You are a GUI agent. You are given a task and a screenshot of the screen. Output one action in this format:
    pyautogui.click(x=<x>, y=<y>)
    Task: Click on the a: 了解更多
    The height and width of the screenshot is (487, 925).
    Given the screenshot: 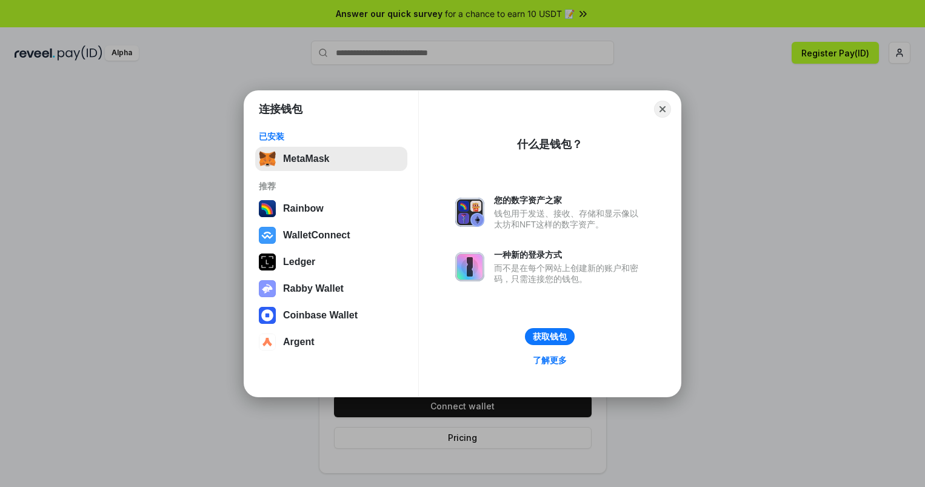 What is the action you would take?
    pyautogui.click(x=550, y=360)
    